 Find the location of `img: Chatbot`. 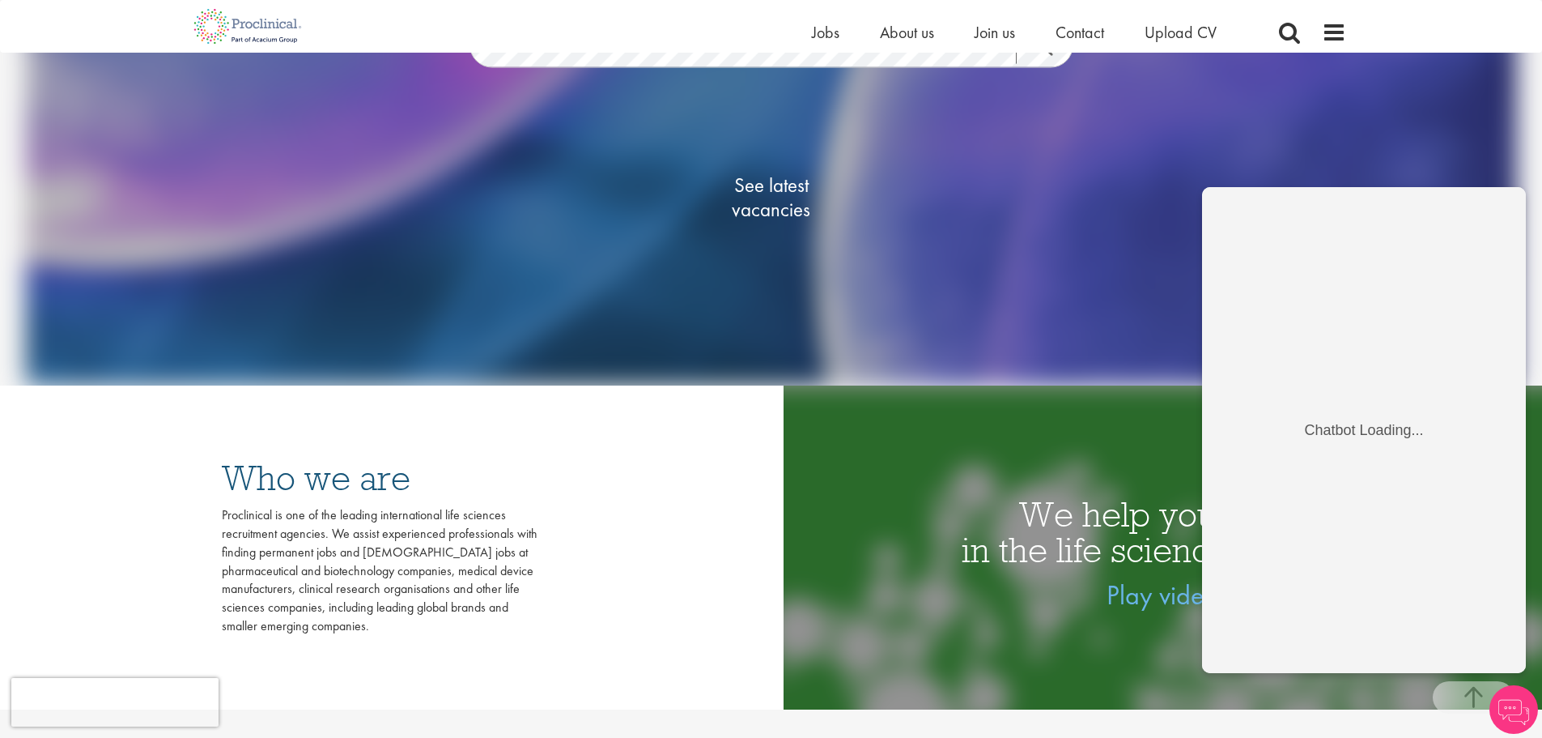

img: Chatbot is located at coordinates (1514, 709).